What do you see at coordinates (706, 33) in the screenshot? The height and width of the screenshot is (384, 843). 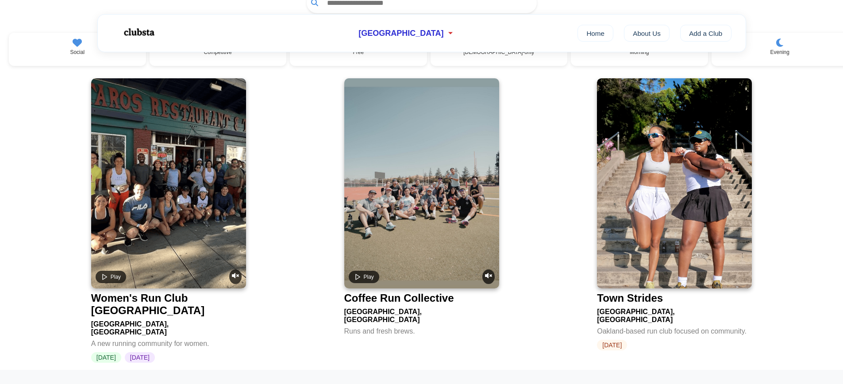 I see `a: Add a Club` at bounding box center [706, 33].